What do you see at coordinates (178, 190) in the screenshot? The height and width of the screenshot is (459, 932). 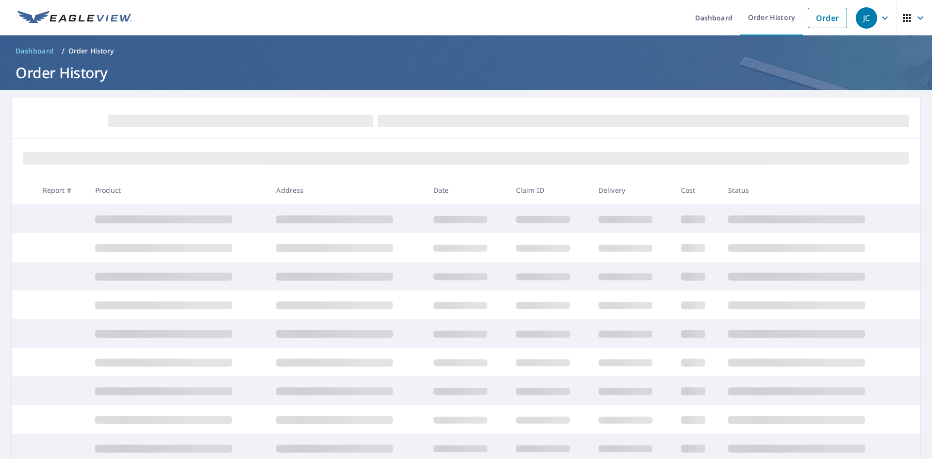 I see `th: Product` at bounding box center [178, 190].